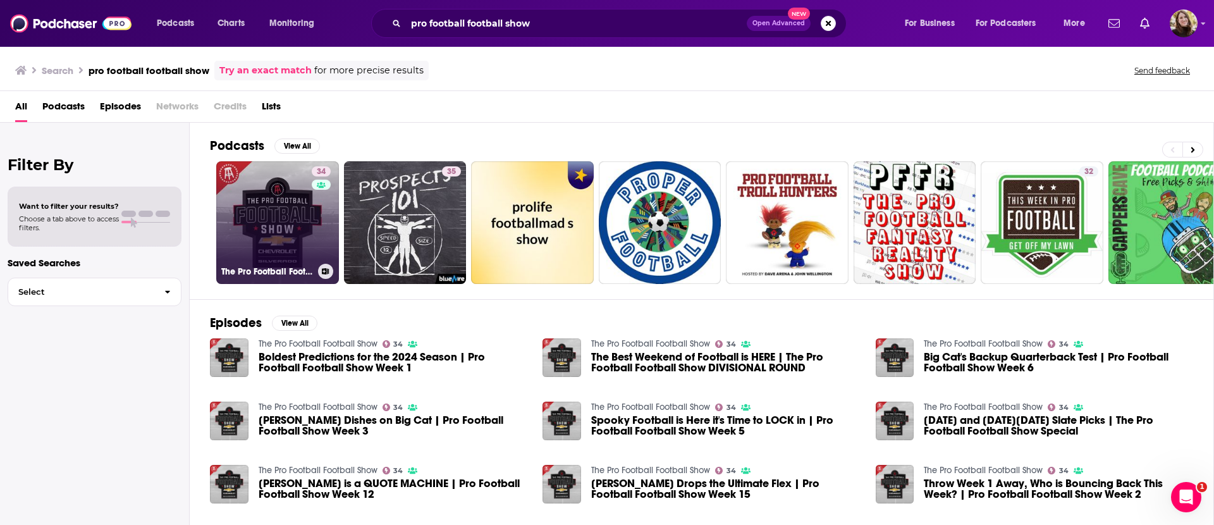 Image resolution: width=1214 pixels, height=525 pixels. I want to click on button: Send feedback, so click(1162, 70).